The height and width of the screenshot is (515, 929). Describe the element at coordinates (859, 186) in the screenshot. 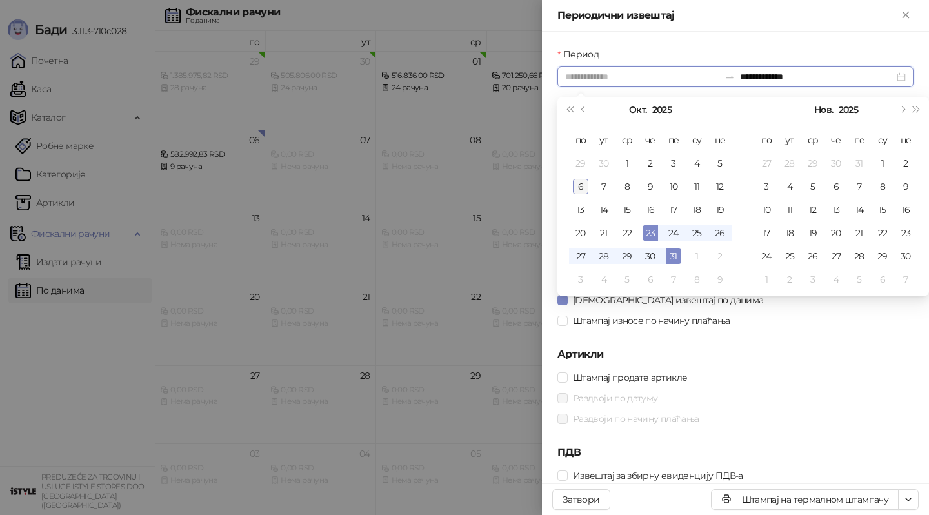

I see `td: 2025-11-07` at that location.